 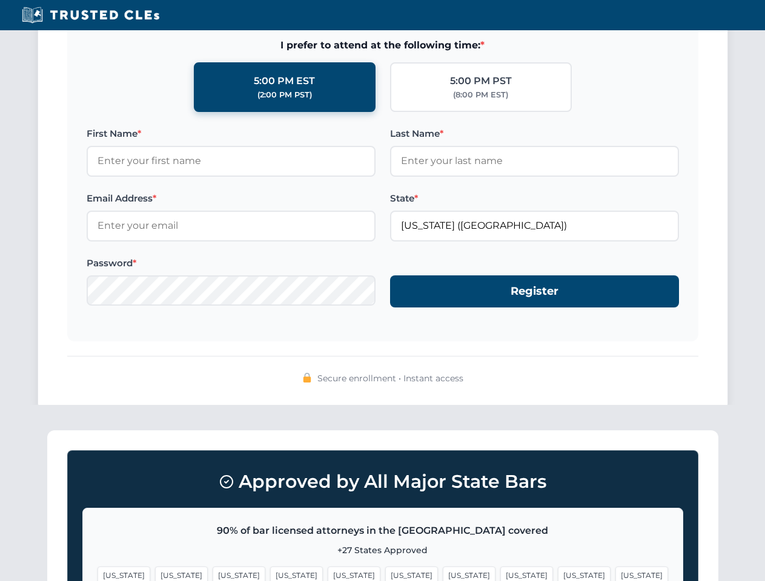 I want to click on input: Enter your email, so click(x=231, y=226).